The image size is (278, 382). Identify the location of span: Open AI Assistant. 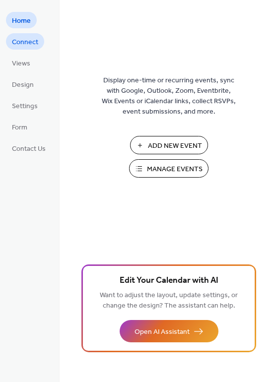
(162, 332).